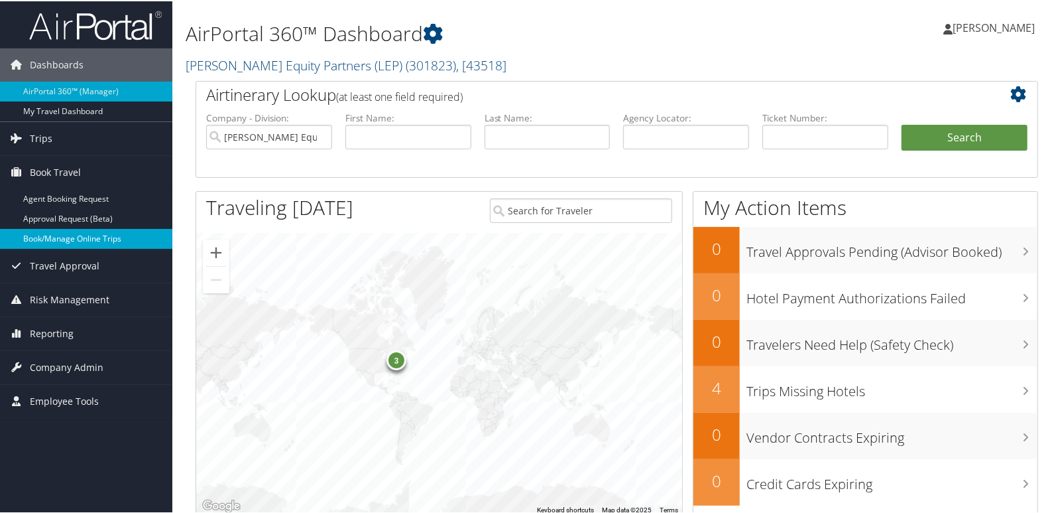  What do you see at coordinates (431, 64) in the screenshot?
I see `span: ( 301823 )` at bounding box center [431, 64].